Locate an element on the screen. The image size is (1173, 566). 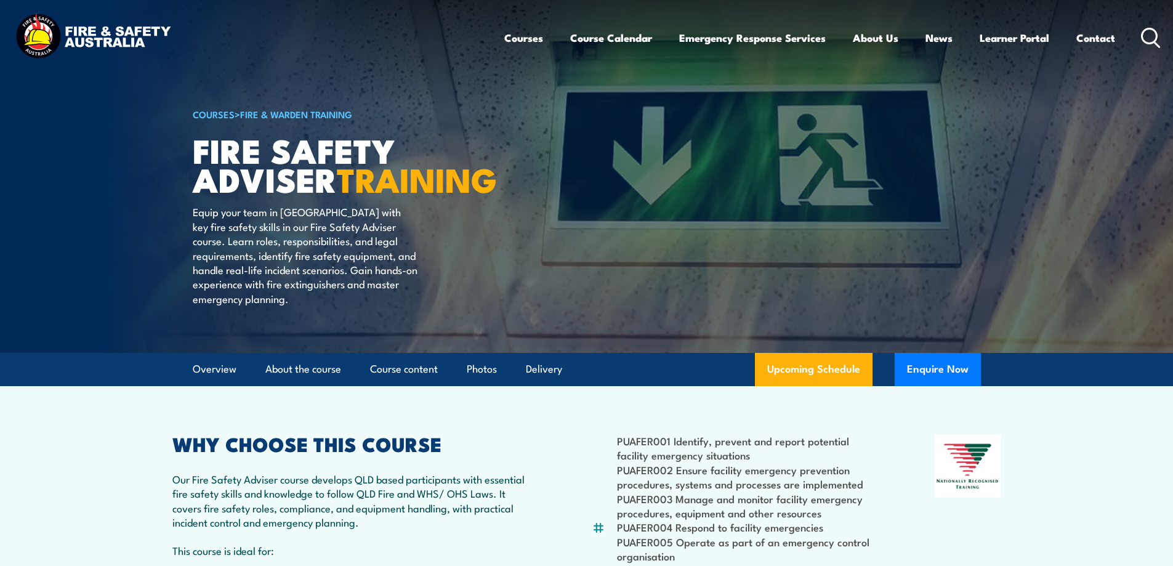
a: Course Calendar is located at coordinates (611, 38).